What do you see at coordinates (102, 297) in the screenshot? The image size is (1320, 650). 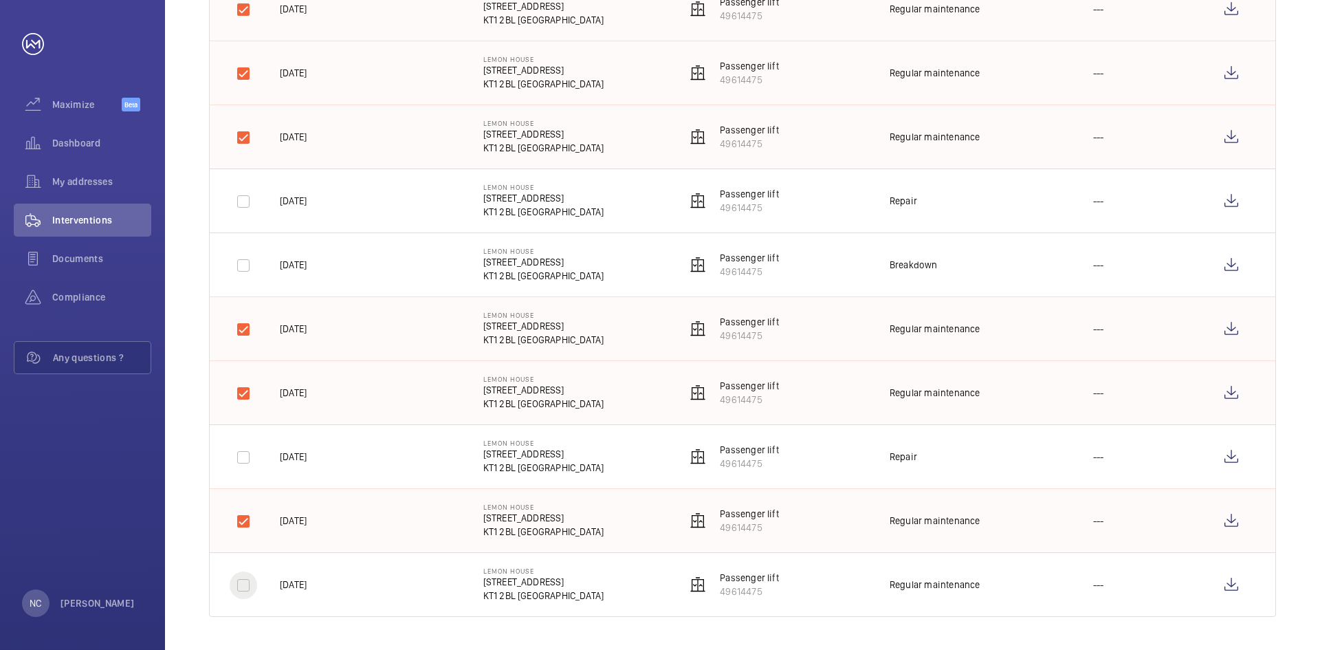 I see `span: Compliance` at bounding box center [102, 297].